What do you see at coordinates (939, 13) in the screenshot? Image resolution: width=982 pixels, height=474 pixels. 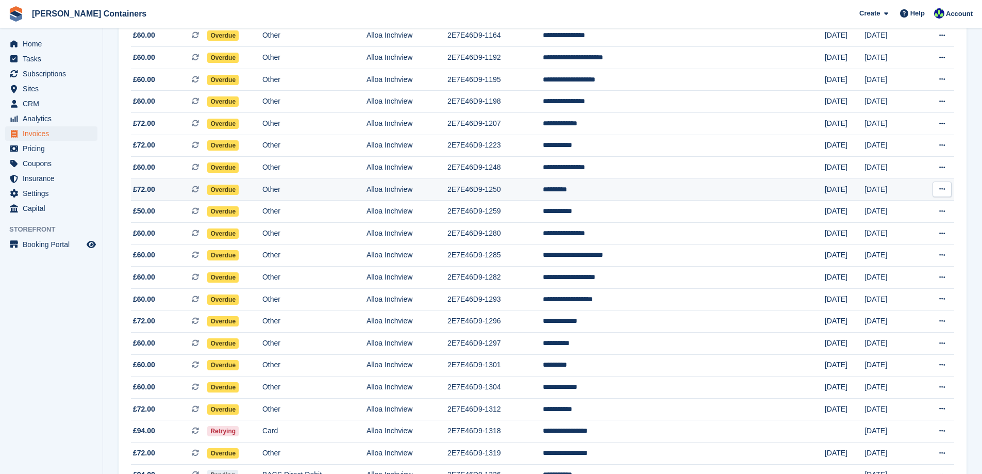 I see `img: Audra Whitelaw` at bounding box center [939, 13].